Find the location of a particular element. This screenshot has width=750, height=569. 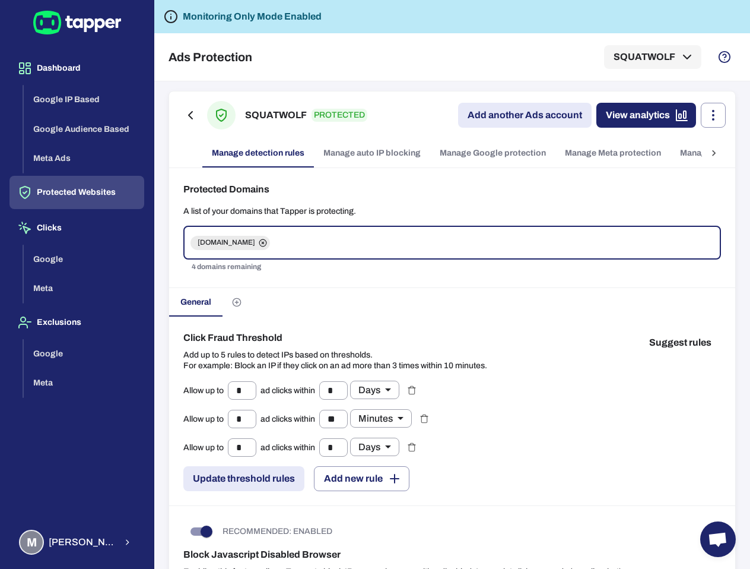

a: Google IP Based is located at coordinates (84, 99).